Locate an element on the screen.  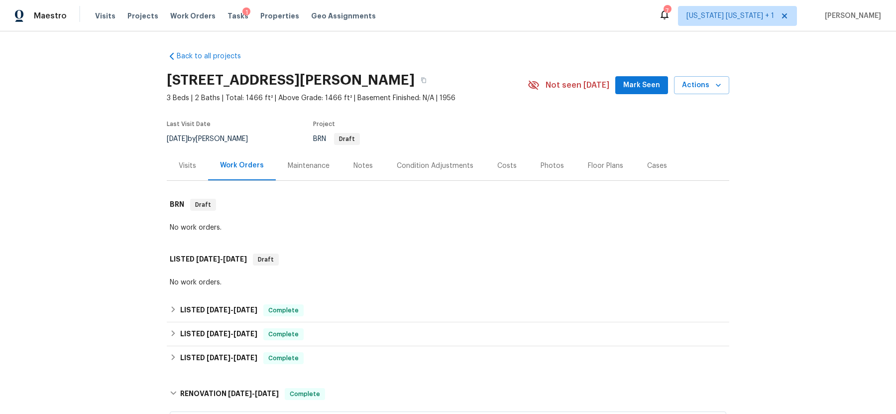
div: Photos is located at coordinates (552, 166).